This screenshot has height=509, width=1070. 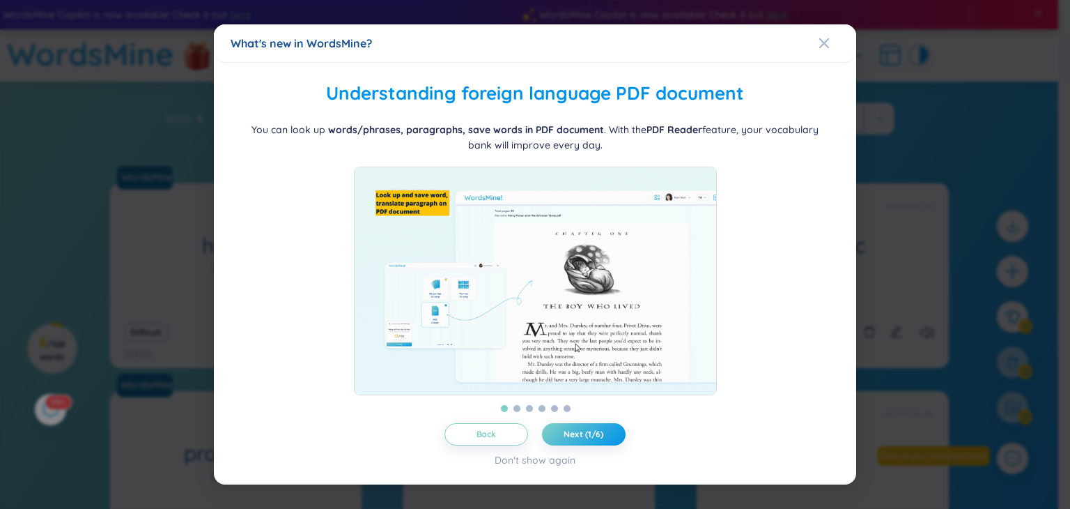 What do you see at coordinates (486, 434) in the screenshot?
I see `span: Back` at bounding box center [486, 434].